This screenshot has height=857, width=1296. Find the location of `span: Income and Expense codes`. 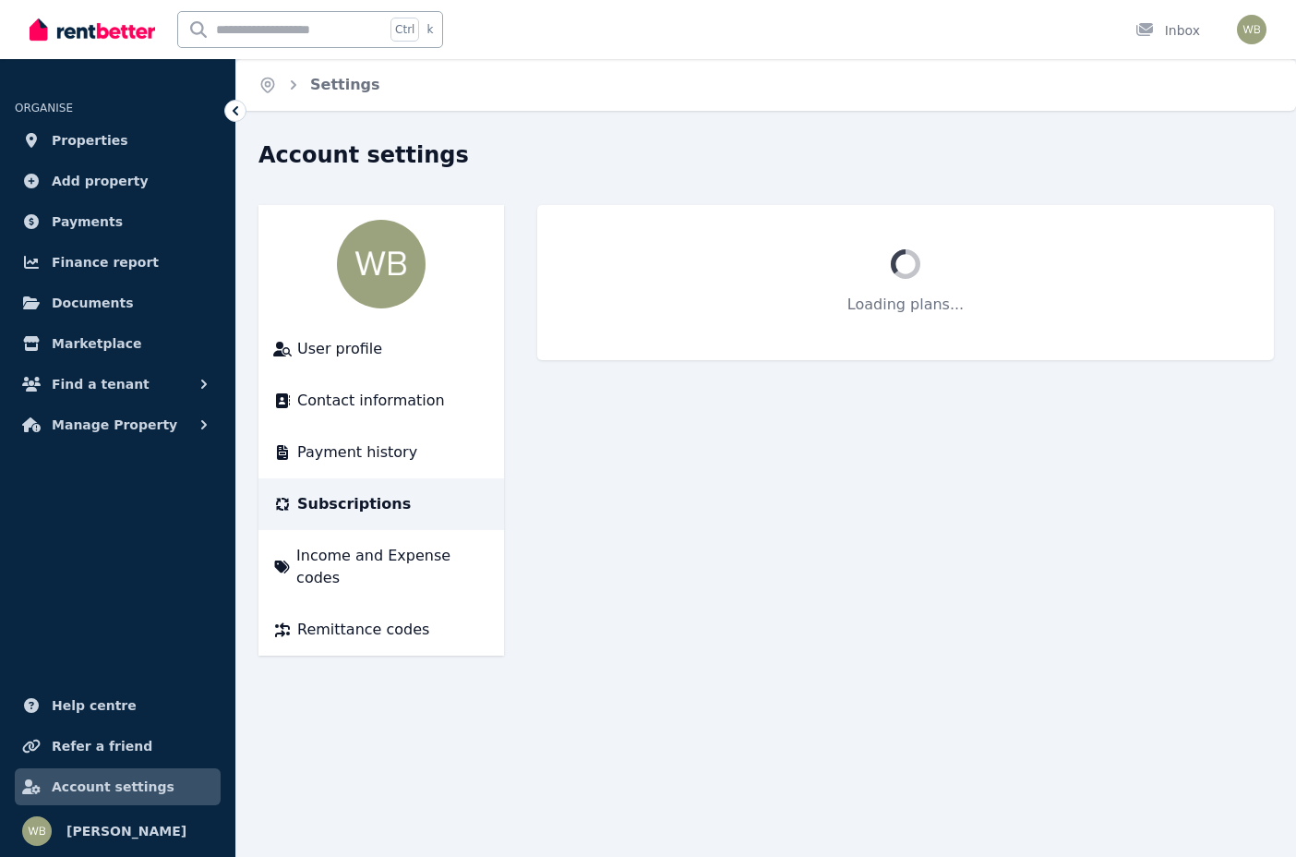

span: Income and Expense codes is located at coordinates (392, 567).